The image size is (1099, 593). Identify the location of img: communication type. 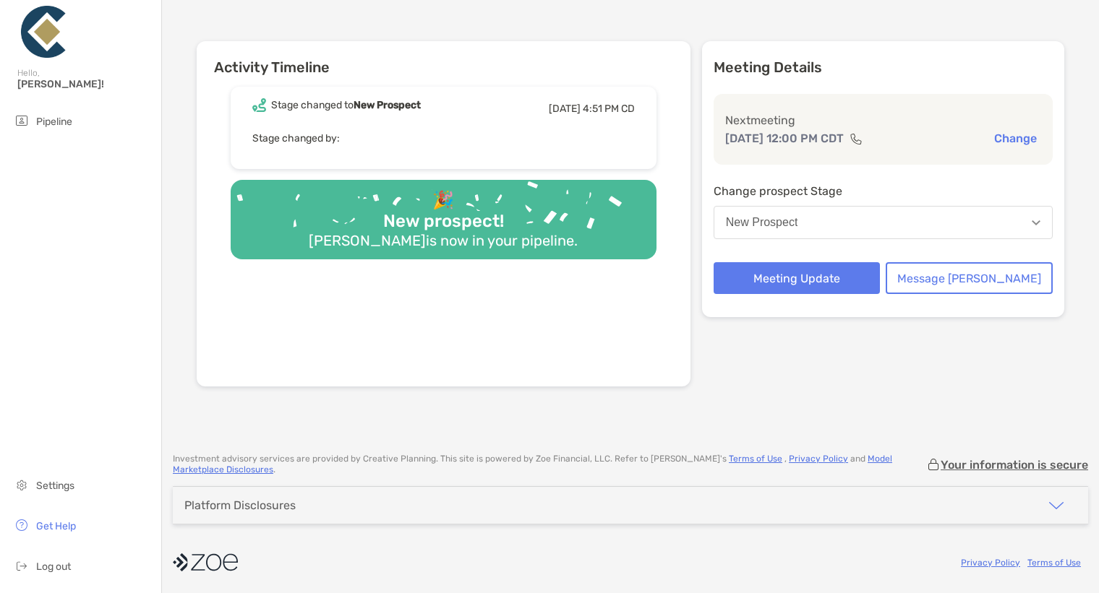
(856, 139).